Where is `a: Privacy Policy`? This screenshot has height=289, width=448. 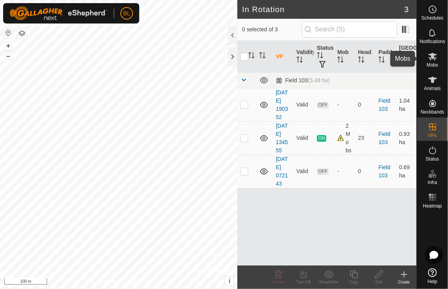 a: Privacy Policy is located at coordinates (102, 283).